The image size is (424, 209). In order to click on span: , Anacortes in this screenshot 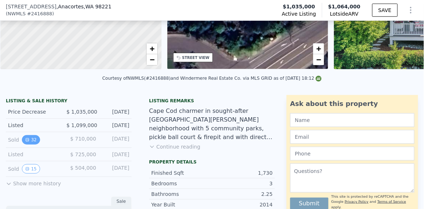, I will do `click(84, 7)`.